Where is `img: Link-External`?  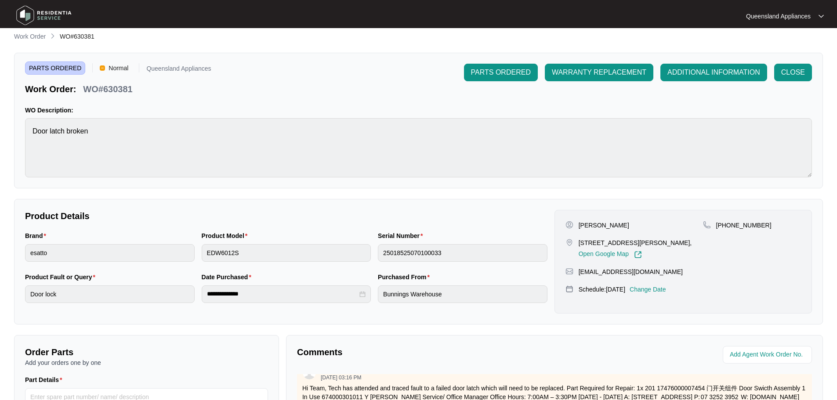 img: Link-External is located at coordinates (638, 255).